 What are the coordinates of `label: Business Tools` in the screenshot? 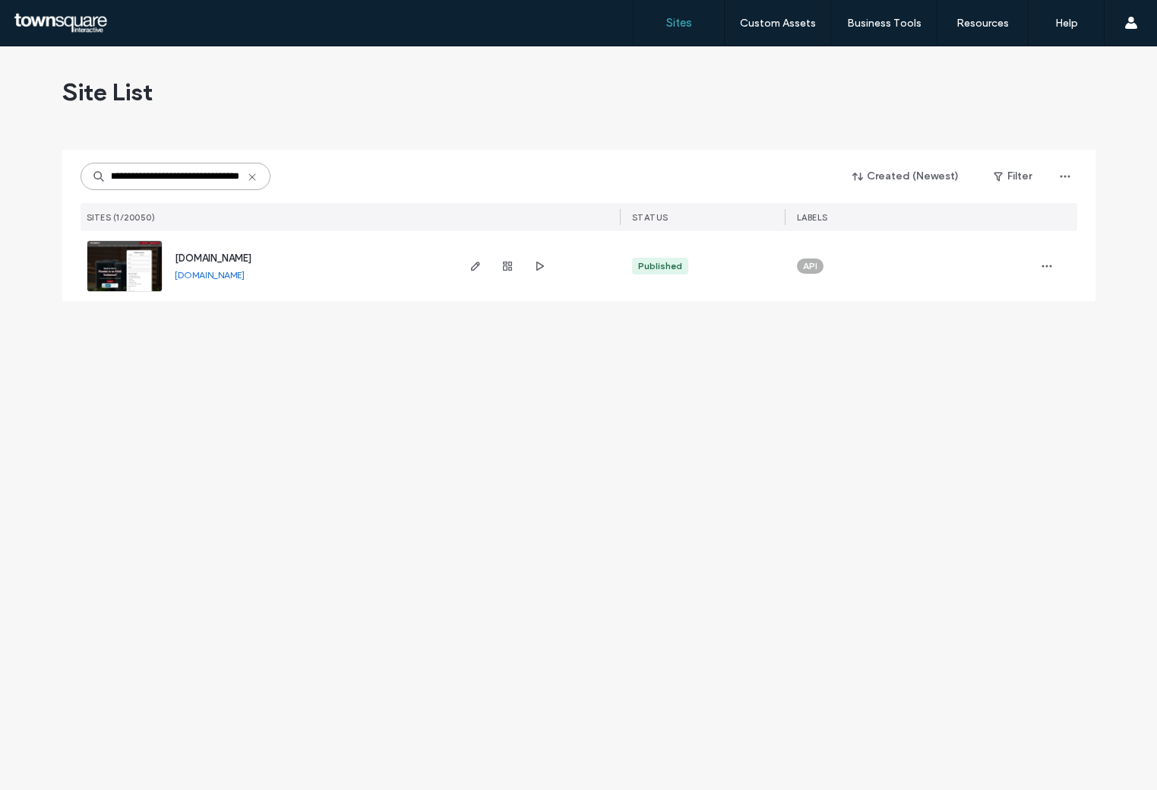 It's located at (885, 23).